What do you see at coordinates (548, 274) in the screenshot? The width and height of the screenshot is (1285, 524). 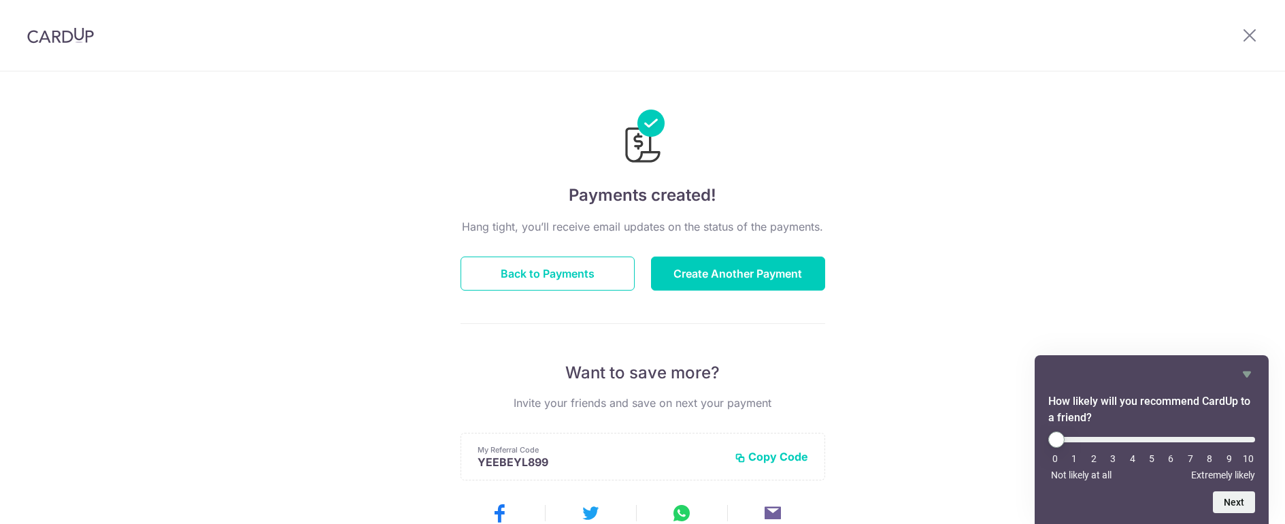 I see `button: Back to Payments` at bounding box center [548, 274].